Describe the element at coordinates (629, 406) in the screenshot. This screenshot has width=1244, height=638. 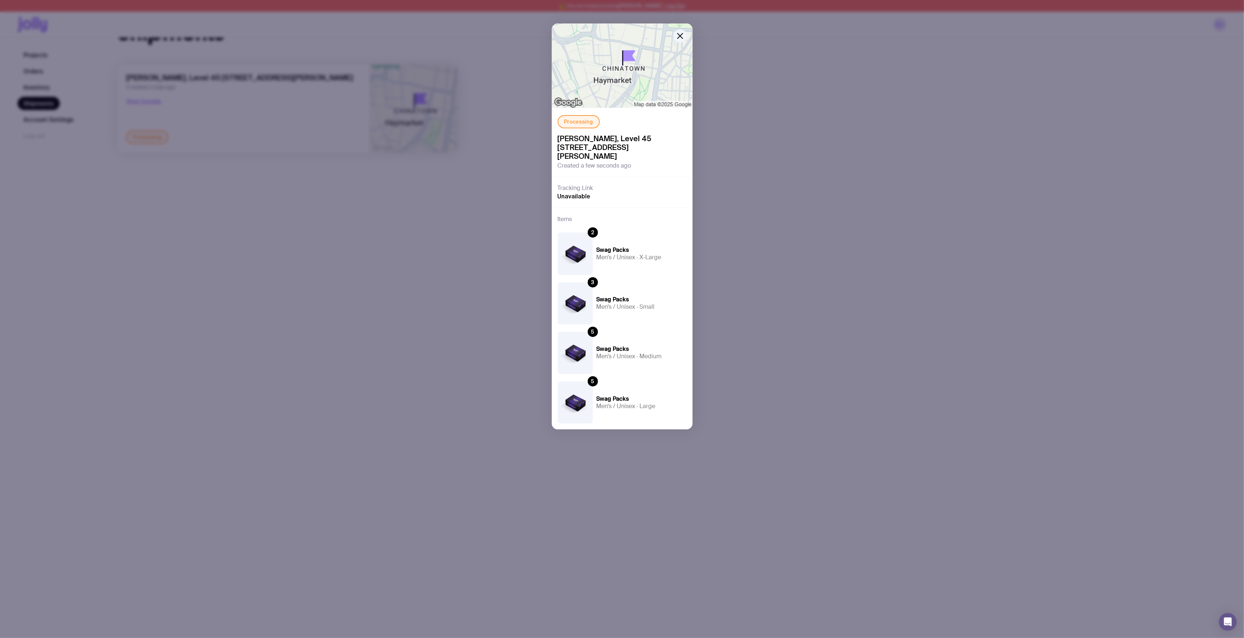
I see `h5: Men’s / Unisex · Large` at that location.